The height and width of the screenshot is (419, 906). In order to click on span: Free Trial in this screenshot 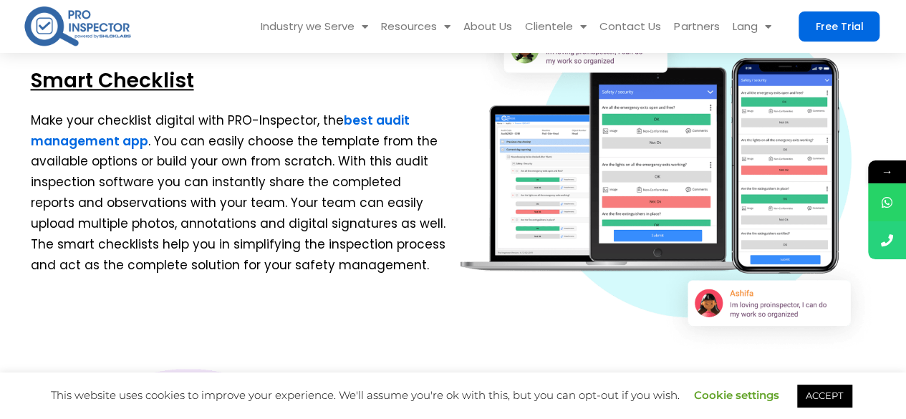, I will do `click(839, 27)`.